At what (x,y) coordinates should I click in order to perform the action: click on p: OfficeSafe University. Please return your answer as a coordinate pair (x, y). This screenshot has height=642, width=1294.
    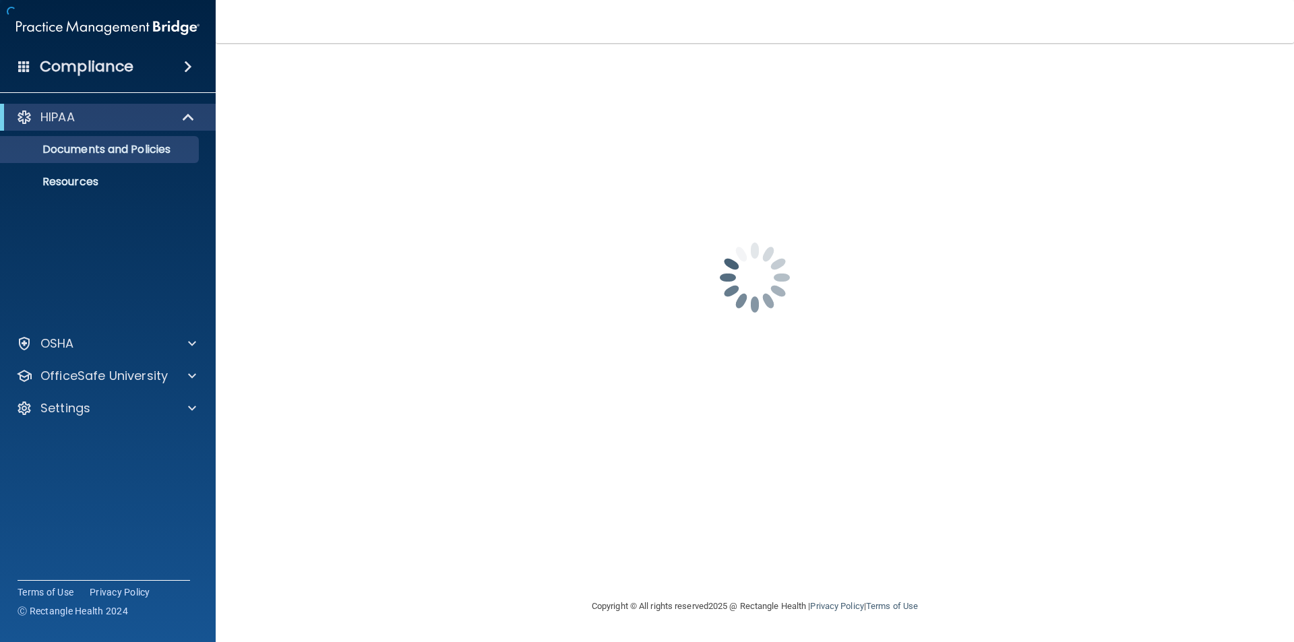
    Looking at the image, I should click on (104, 376).